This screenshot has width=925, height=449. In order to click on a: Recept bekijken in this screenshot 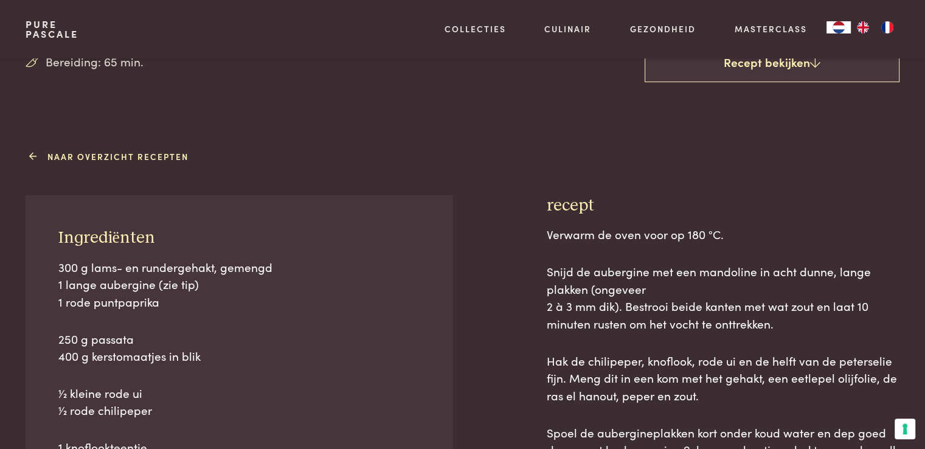, I will do `click(772, 63)`.